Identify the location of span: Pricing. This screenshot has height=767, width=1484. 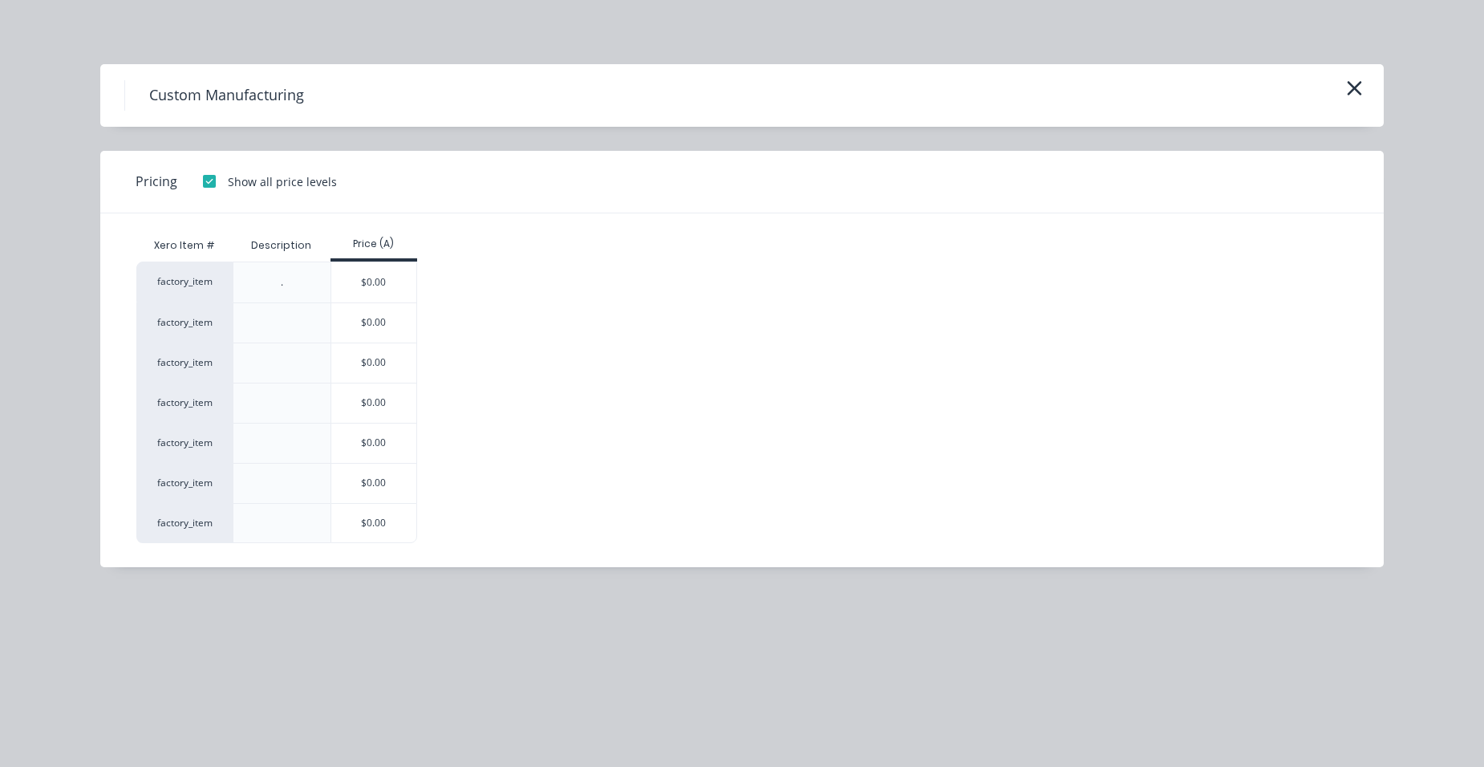
(156, 181).